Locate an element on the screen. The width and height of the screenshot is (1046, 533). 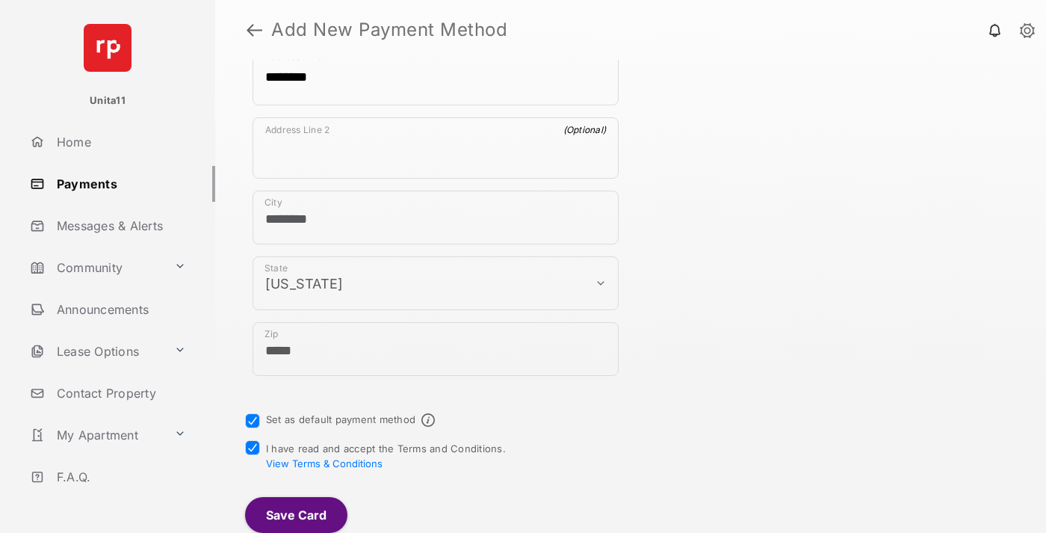
a: Home is located at coordinates (120, 142).